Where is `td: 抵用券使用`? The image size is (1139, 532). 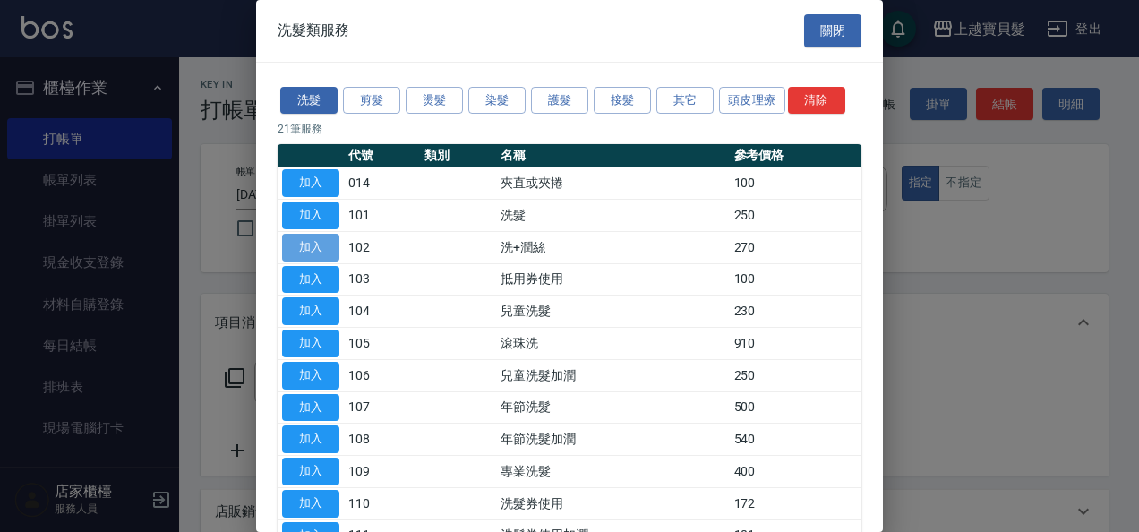
td: 抵用券使用 is located at coordinates (613, 279).